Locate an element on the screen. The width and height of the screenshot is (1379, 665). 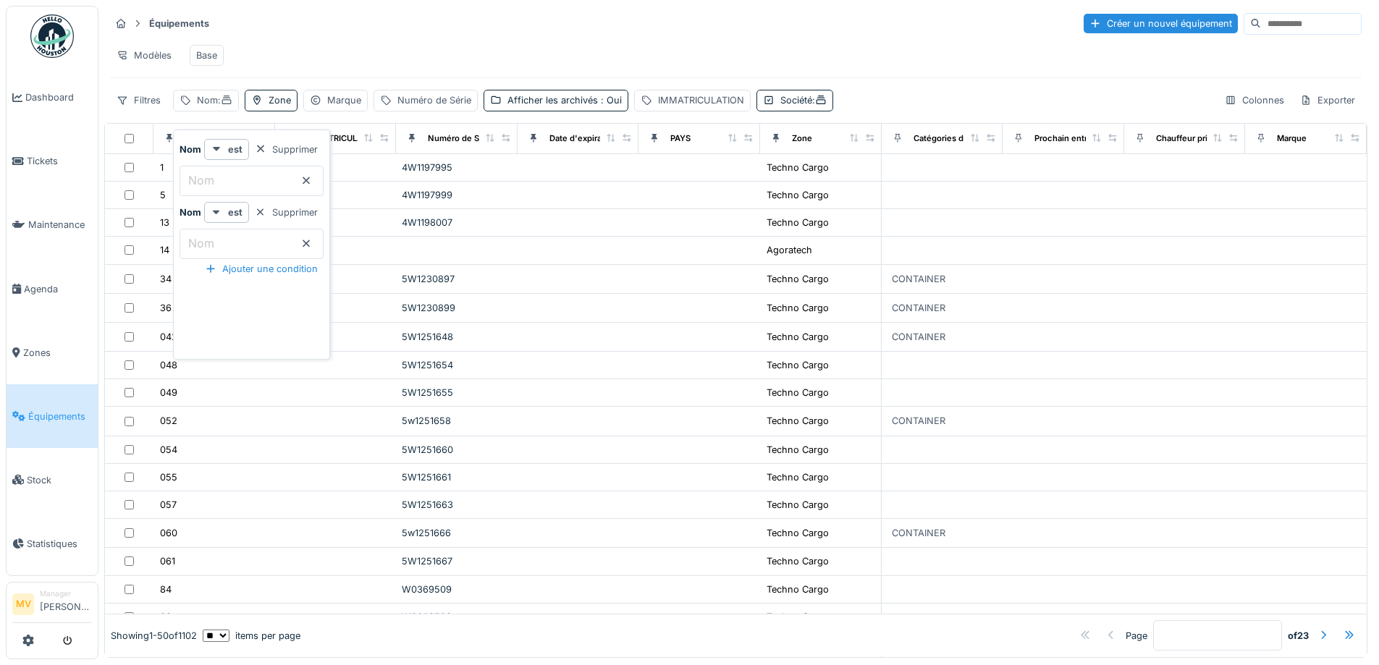
div: Showing 1 - 50 of 1102 is located at coordinates (153, 635).